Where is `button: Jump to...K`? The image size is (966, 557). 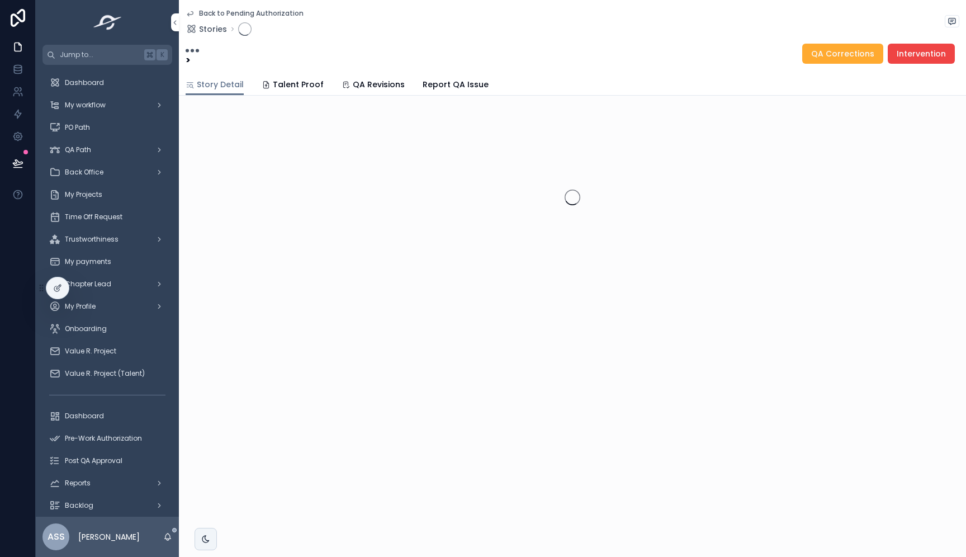
button: Jump to...K is located at coordinates (107, 55).